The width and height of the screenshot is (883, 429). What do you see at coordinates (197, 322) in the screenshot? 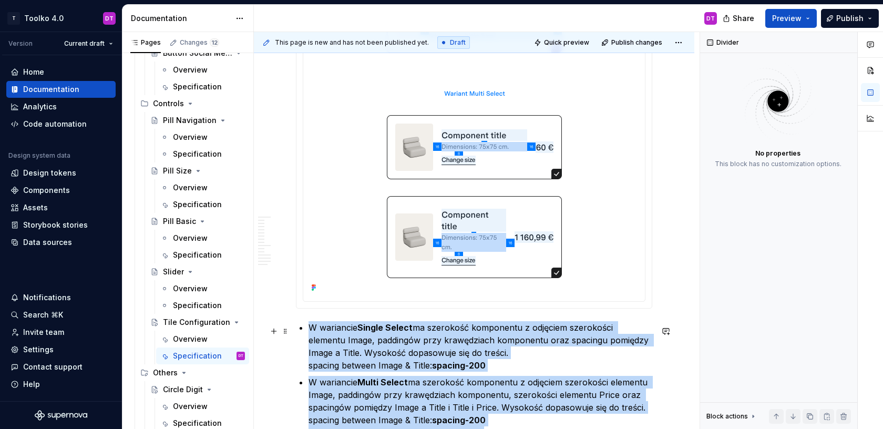
I see `div: Tile Configuration` at bounding box center [197, 322].